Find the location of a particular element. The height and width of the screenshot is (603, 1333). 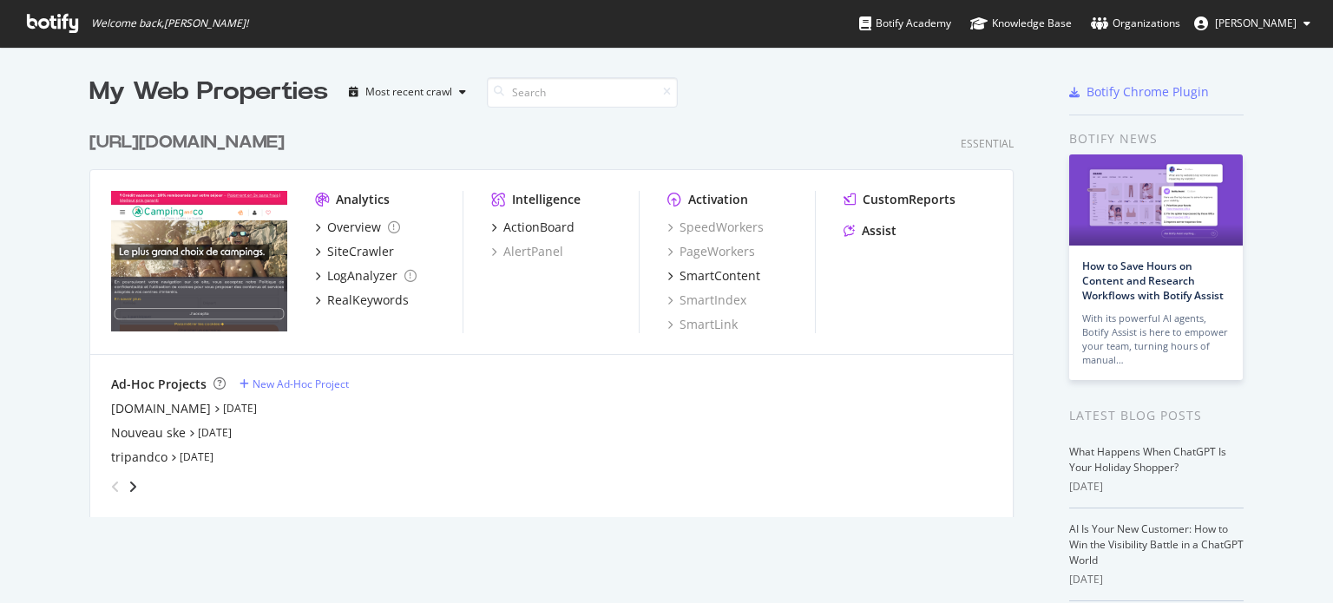

div: My Web Properties is located at coordinates (208, 92).